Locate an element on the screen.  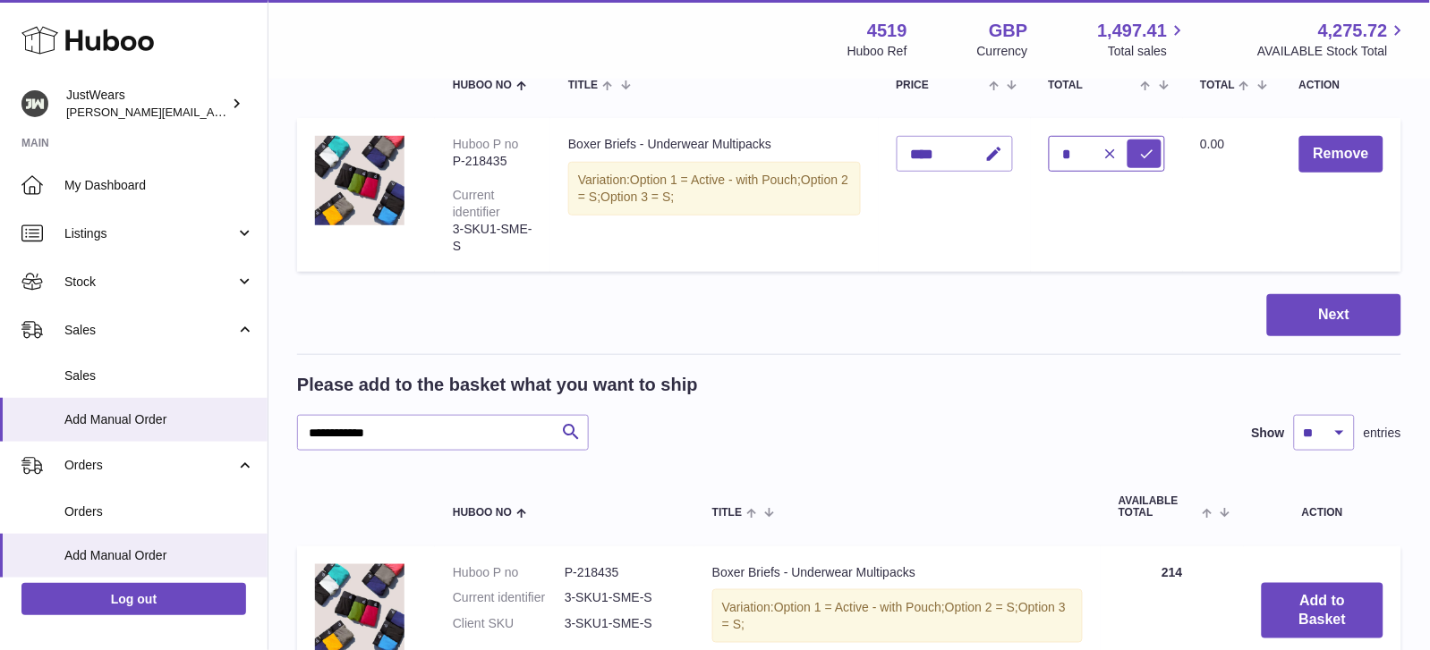
span: My Dashboard is located at coordinates (159, 185).